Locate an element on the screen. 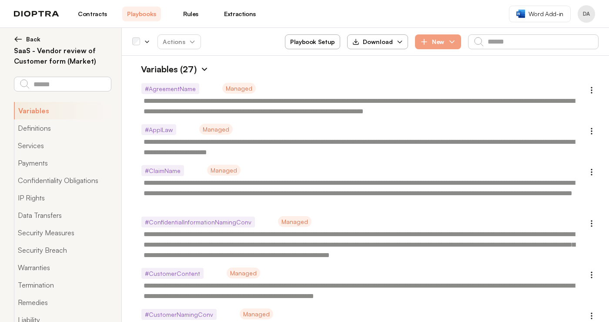 The height and width of the screenshot is (322, 609). span: # CustomerContent is located at coordinates (172, 273).